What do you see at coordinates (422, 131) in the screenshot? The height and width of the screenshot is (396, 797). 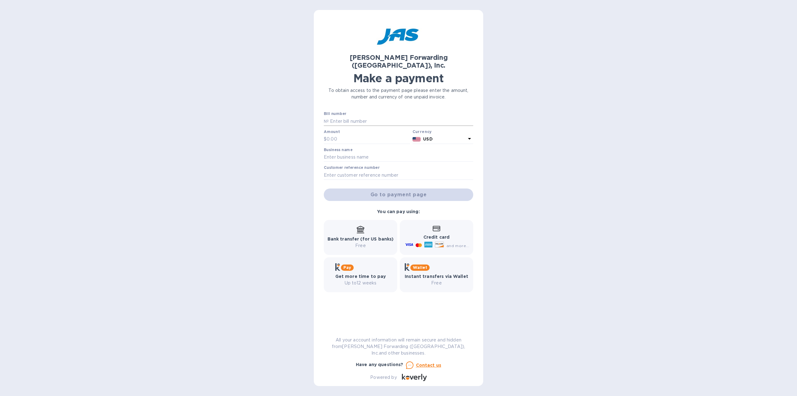 I see `b: Currency` at bounding box center [422, 131].